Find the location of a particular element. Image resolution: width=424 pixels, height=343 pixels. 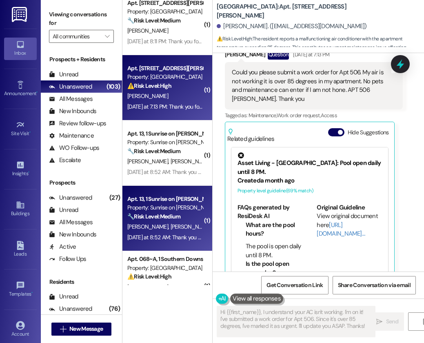

div: Apt. 068~A, 1 Southern Downs is located at coordinates (165, 259).